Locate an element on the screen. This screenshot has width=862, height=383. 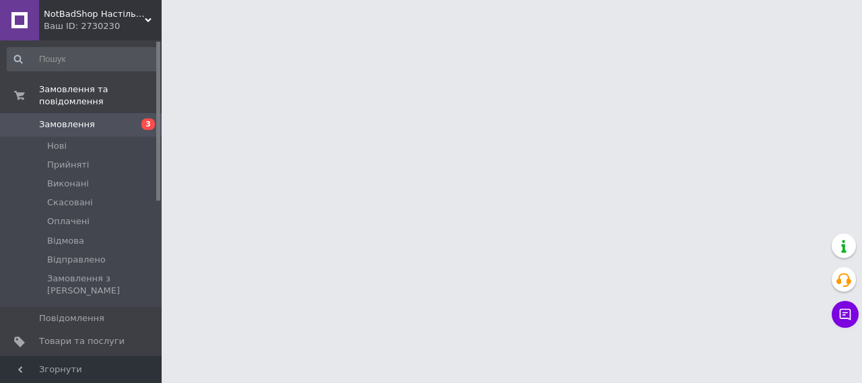
span: 3 is located at coordinates (148, 124).